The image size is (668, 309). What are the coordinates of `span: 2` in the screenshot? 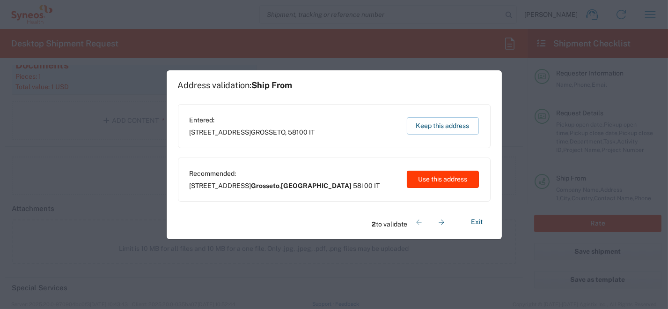 It's located at (374, 224).